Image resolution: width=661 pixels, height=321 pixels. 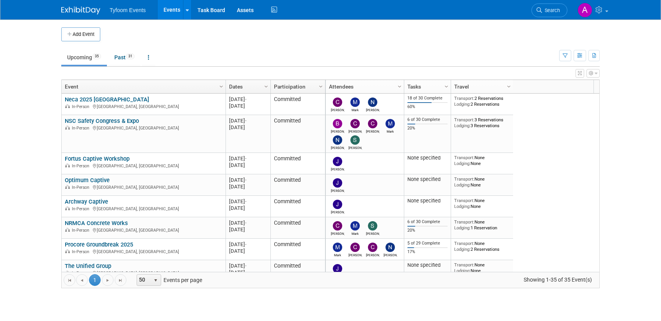 I want to click on div: Steve Davis, so click(x=355, y=147).